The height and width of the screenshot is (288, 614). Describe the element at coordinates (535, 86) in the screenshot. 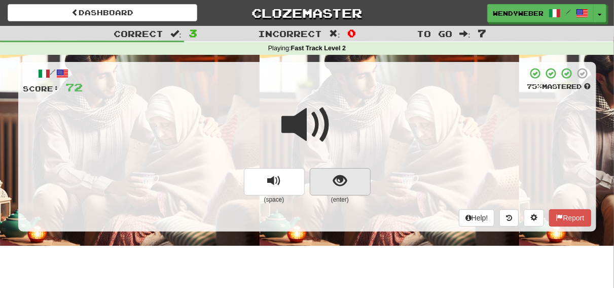

I see `span: 75 %` at that location.